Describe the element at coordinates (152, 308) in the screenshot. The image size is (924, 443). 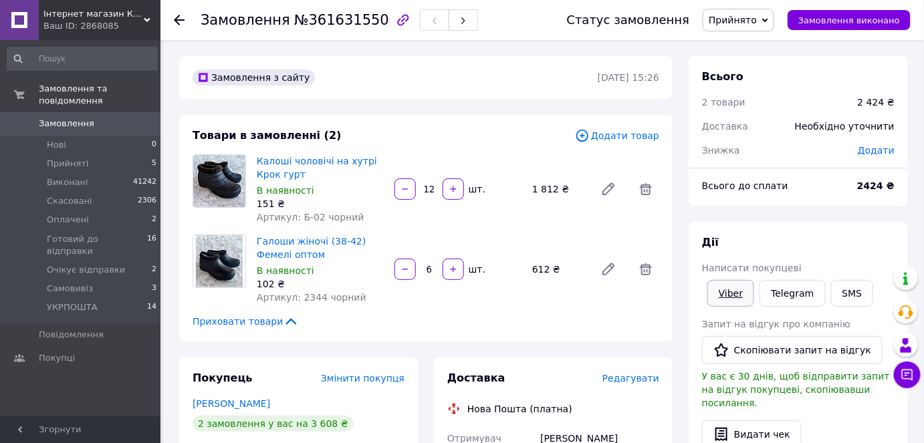
I see `span: 14` at that location.